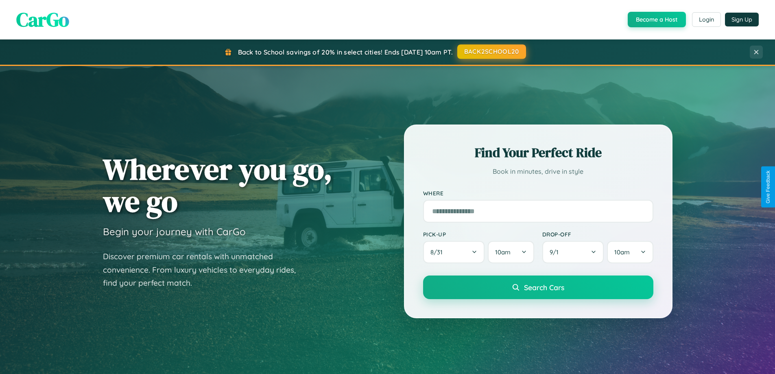 This screenshot has width=775, height=374. Describe the element at coordinates (741, 20) in the screenshot. I see `button: Sign Up` at that location.